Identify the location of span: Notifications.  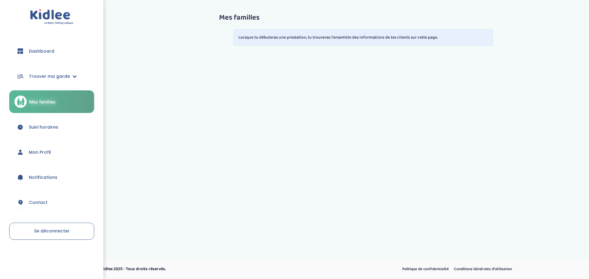
(43, 178).